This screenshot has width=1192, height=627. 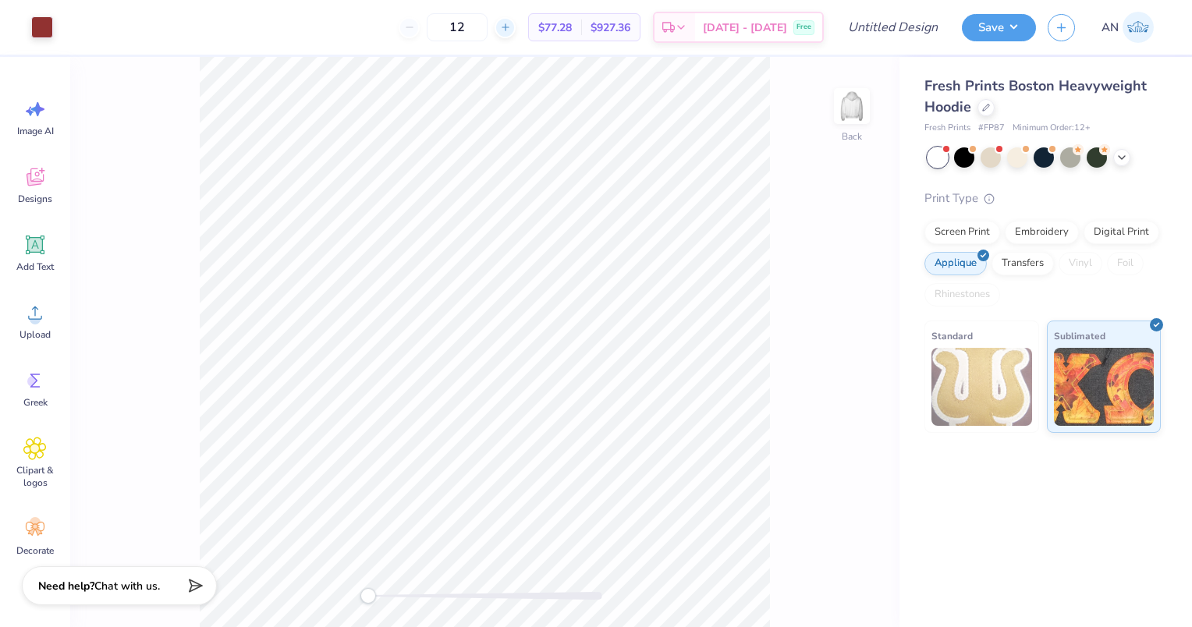 What do you see at coordinates (35, 131) in the screenshot?
I see `span: Image AI` at bounding box center [35, 131].